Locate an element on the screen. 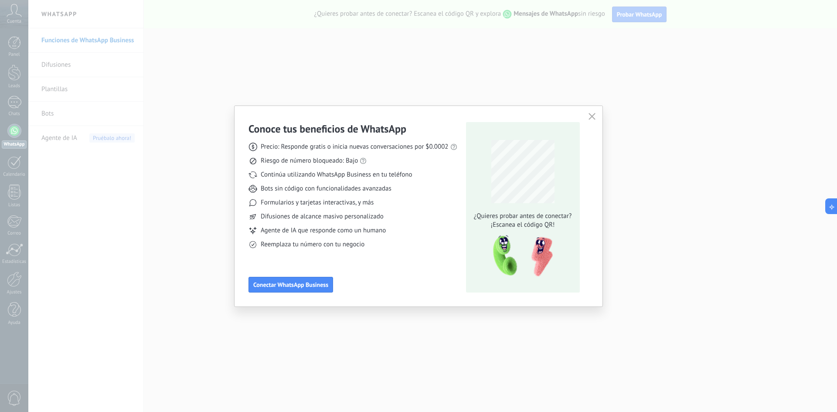 The height and width of the screenshot is (412, 837). span: Riesgo de número bloqueado: Bajo is located at coordinates (309, 161).